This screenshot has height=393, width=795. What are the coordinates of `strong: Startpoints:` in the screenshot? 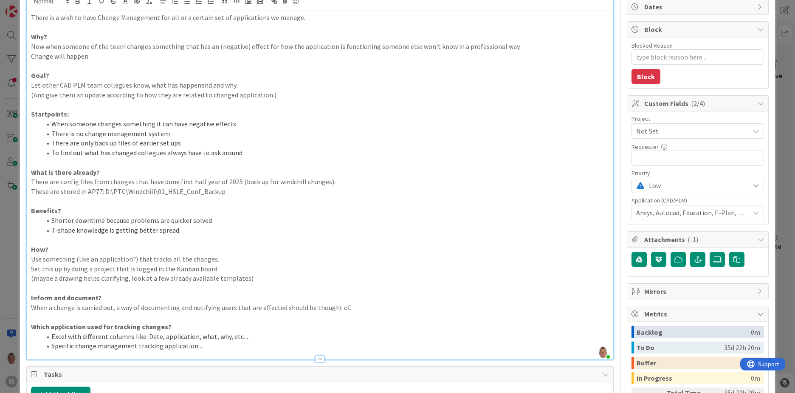 It's located at (50, 114).